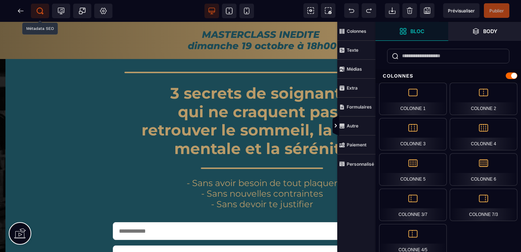 Image resolution: width=521 pixels, height=252 pixels. I want to click on span: Personnalisé, so click(356, 164).